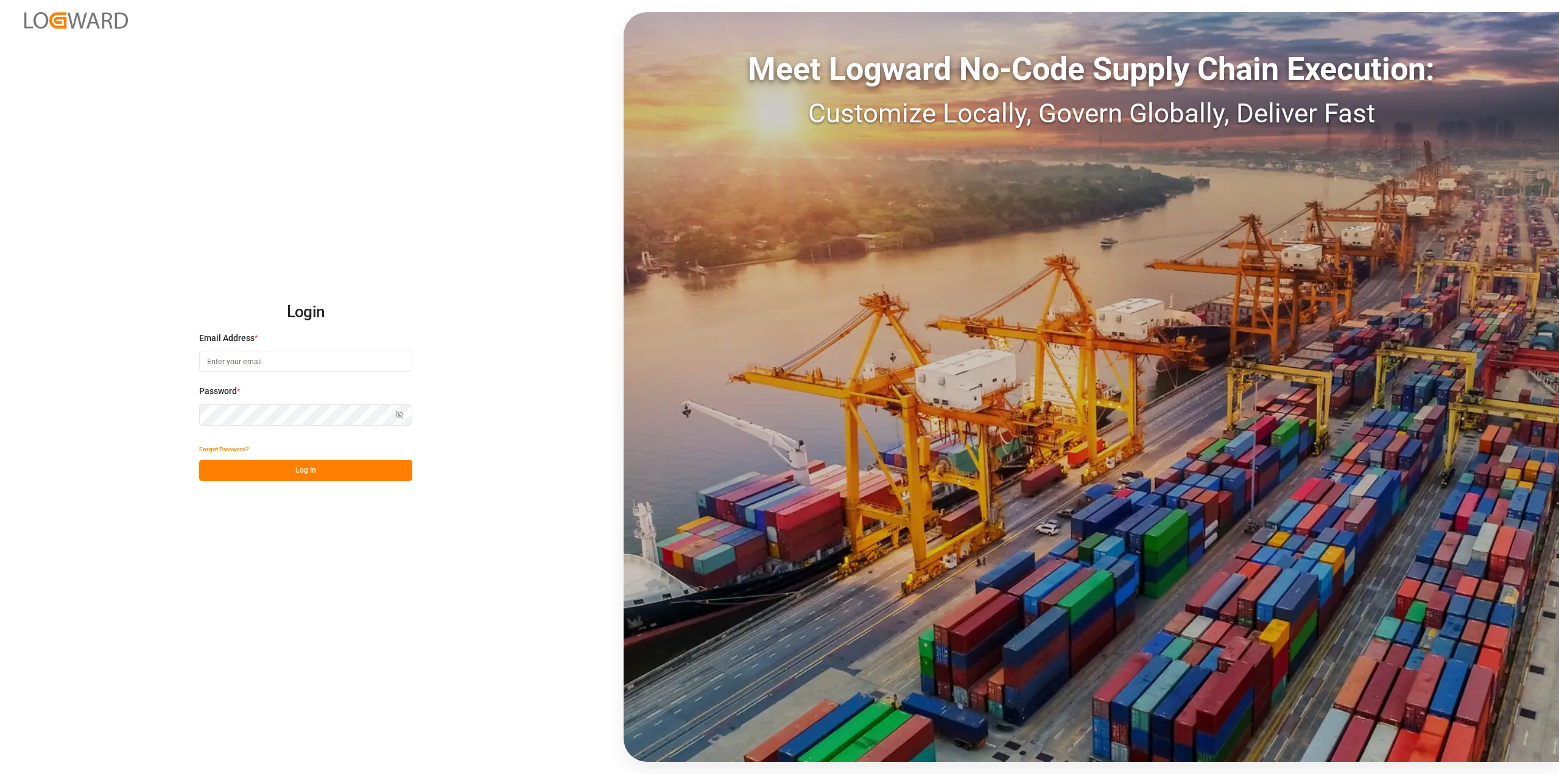 This screenshot has width=1559, height=774. Describe the element at coordinates (218, 391) in the screenshot. I see `span: Password` at that location.